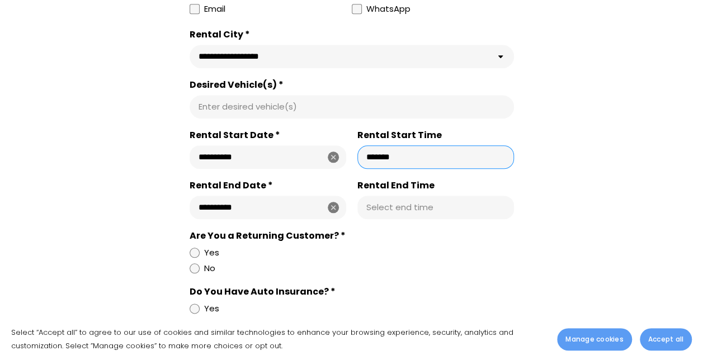  Describe the element at coordinates (279, 339) in the screenshot. I see `p: Select “Accept all” to agree to our use of cookies and similar technologies to enhance your brows...` at that location.